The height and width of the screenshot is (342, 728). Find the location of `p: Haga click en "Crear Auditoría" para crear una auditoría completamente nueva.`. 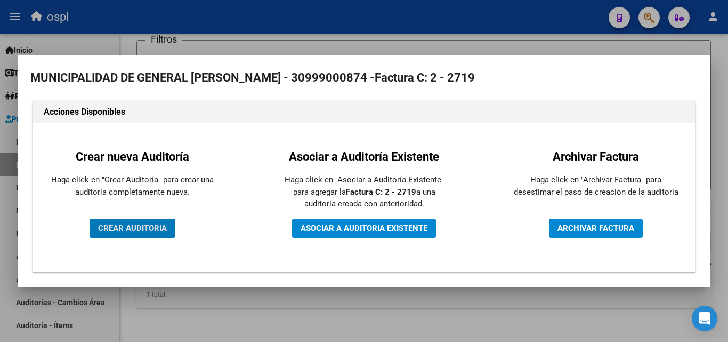

p: Haga click en "Crear Auditoría" para crear una auditoría completamente nueva. is located at coordinates (132, 186).